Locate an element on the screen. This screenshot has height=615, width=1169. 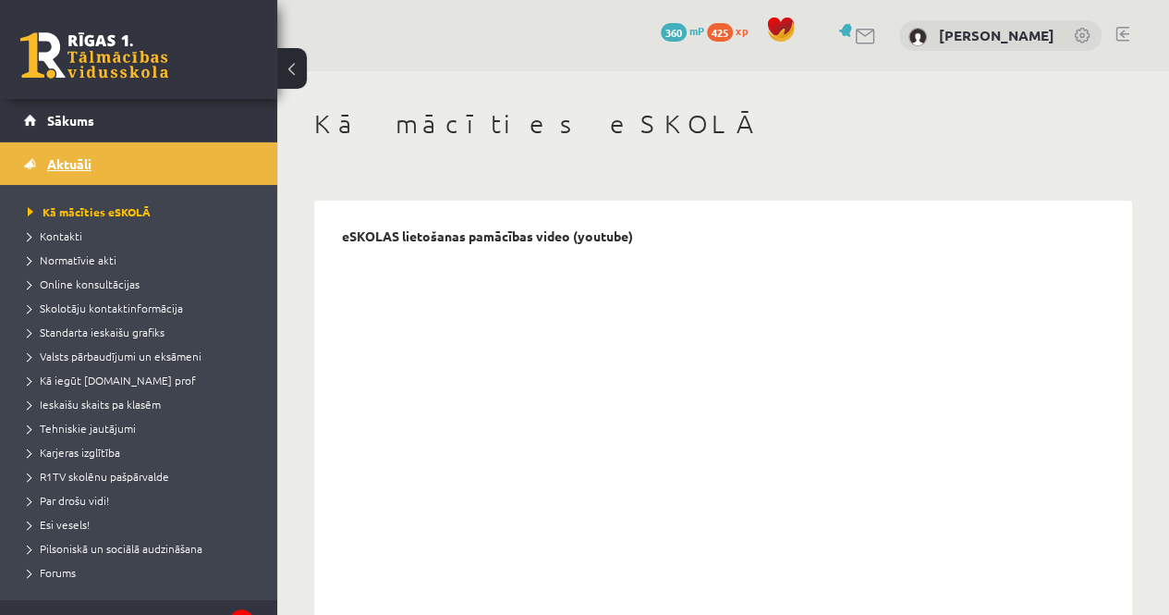
span: 360 is located at coordinates (674, 32).